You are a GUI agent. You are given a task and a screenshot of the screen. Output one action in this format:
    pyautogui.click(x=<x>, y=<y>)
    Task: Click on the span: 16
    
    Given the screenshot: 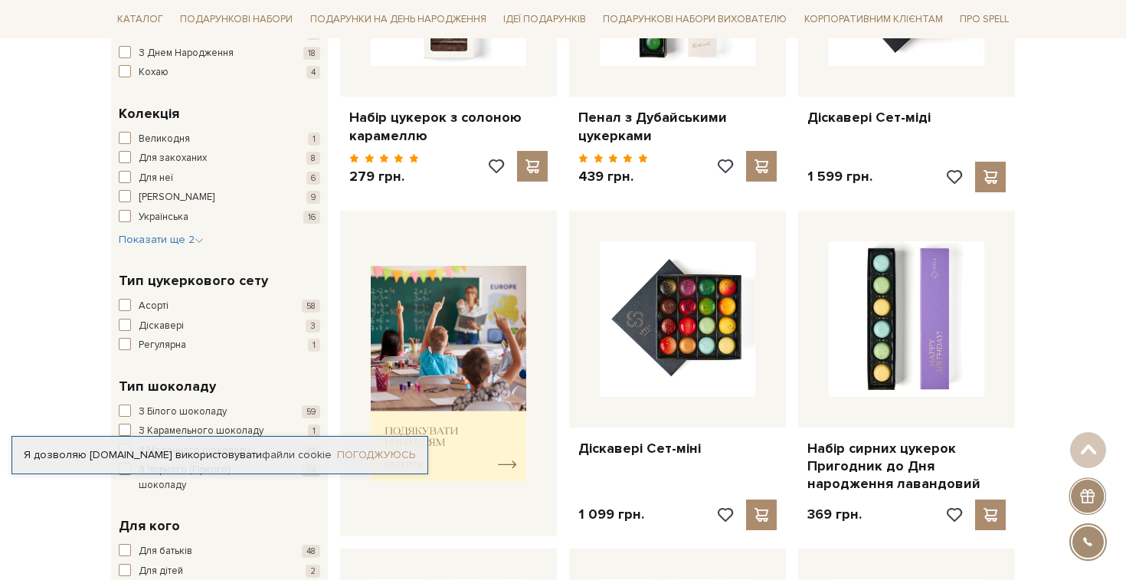 What is the action you would take?
    pyautogui.click(x=312, y=217)
    